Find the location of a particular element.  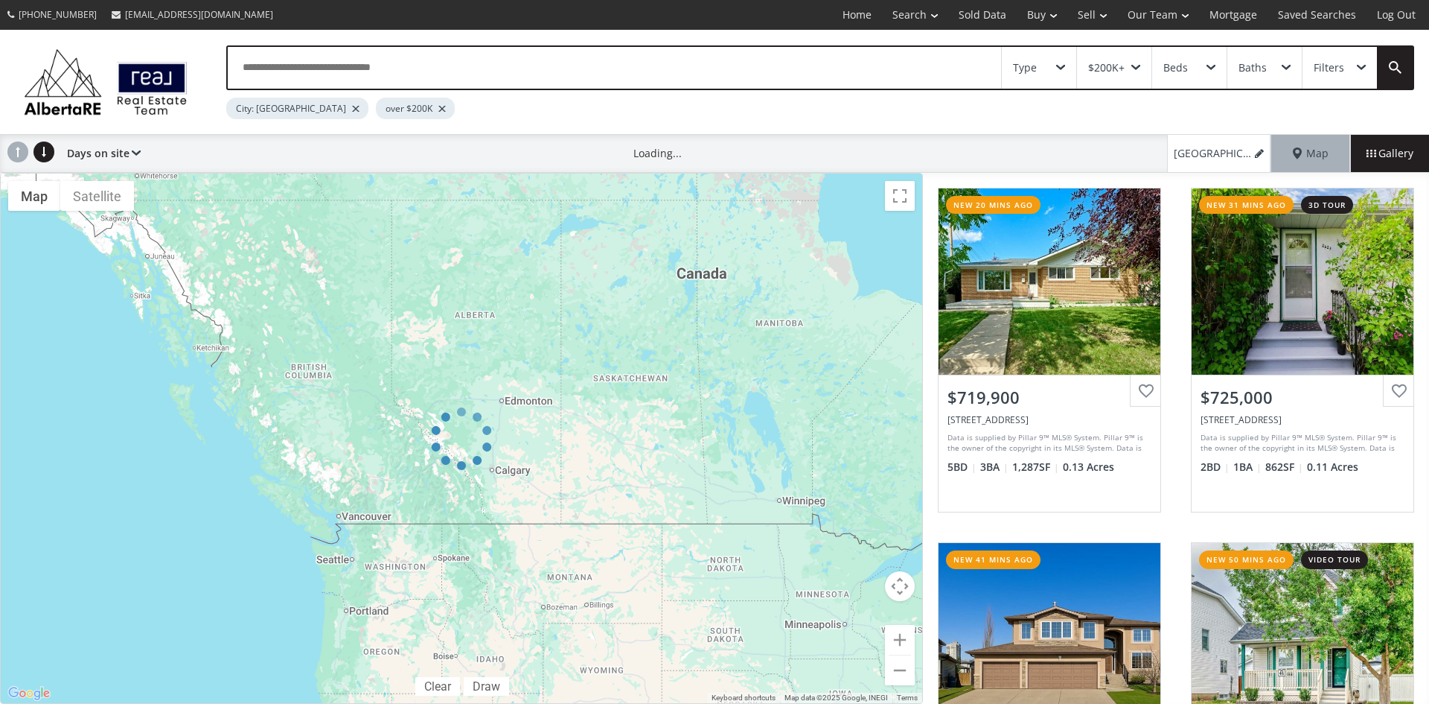

span: 2 BD is located at coordinates (1215, 467).